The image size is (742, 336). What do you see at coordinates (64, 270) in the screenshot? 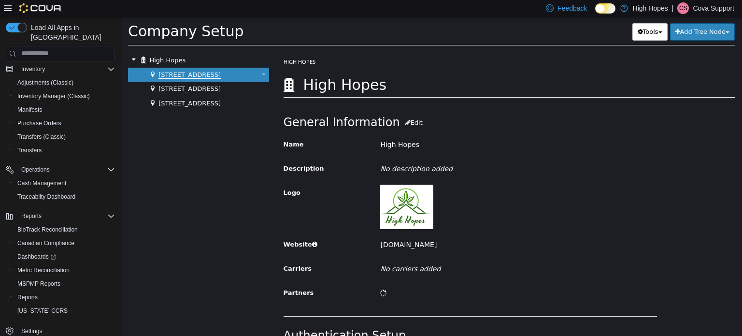
I see `button: Metrc Reconciliation` at bounding box center [64, 270].